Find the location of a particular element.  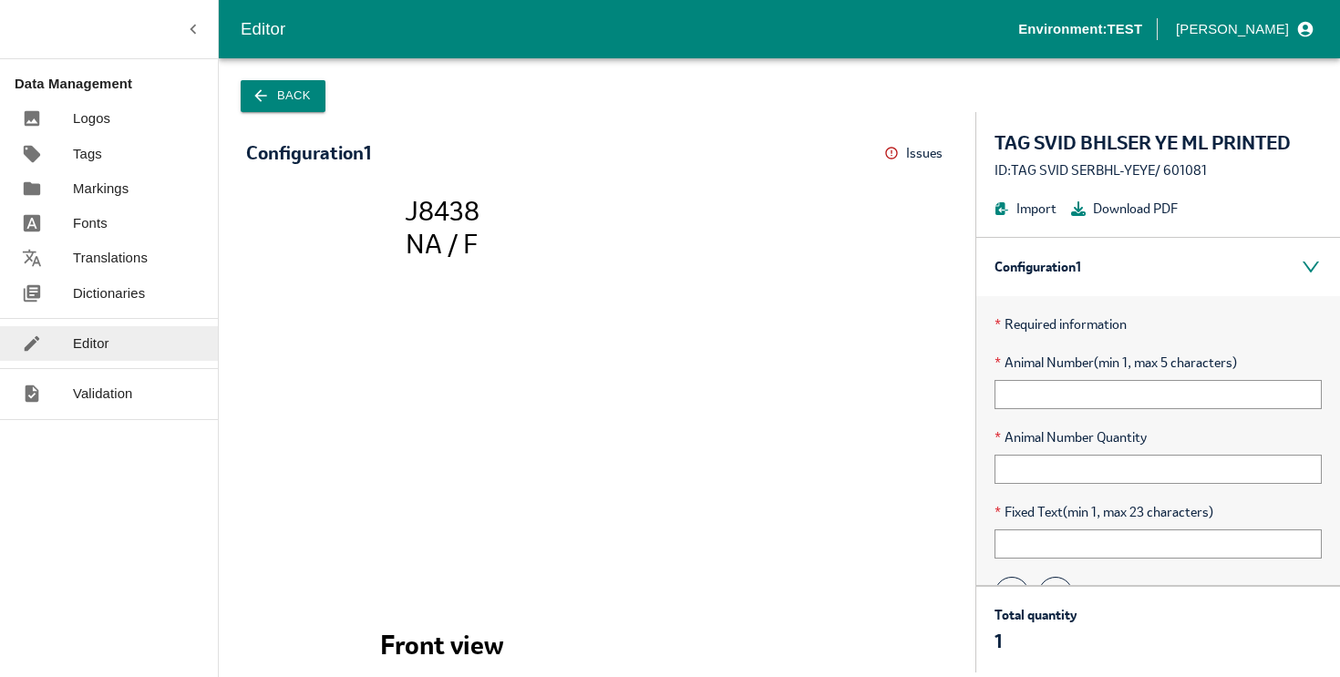

p: Markings is located at coordinates (100, 189).